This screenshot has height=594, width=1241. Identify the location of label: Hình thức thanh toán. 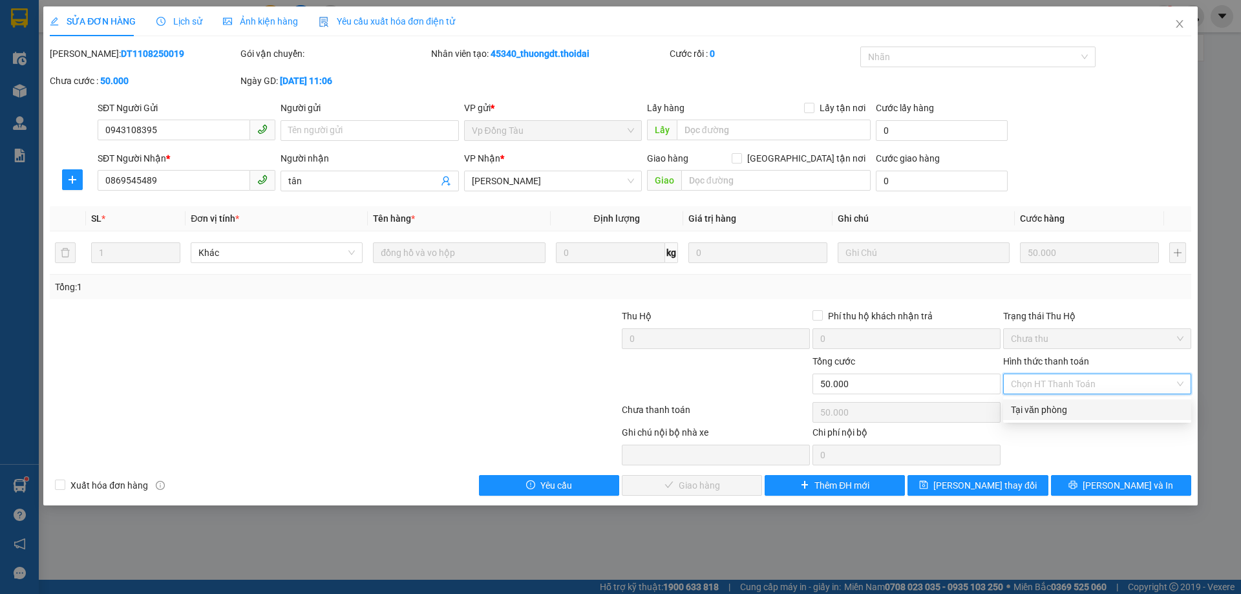
(1046, 361).